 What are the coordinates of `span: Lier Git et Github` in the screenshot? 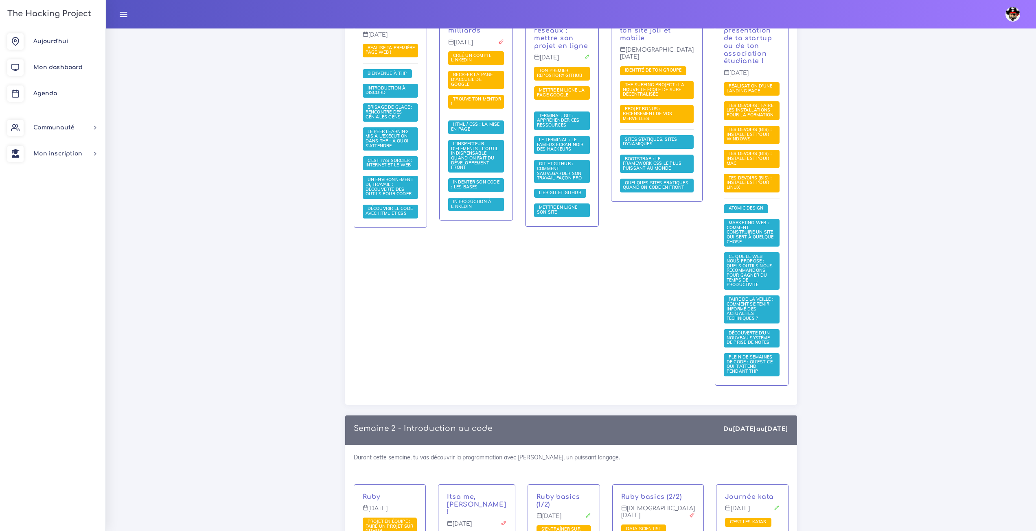 It's located at (560, 193).